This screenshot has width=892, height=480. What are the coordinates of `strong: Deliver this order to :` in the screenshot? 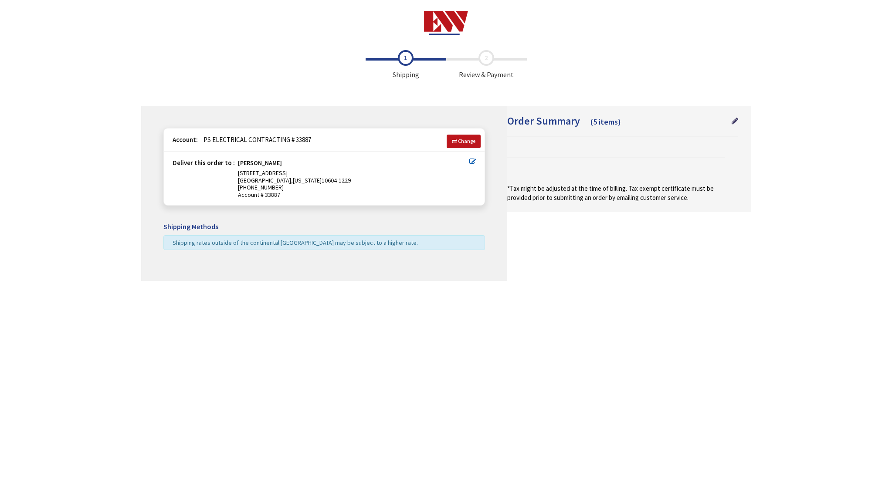 It's located at (203, 162).